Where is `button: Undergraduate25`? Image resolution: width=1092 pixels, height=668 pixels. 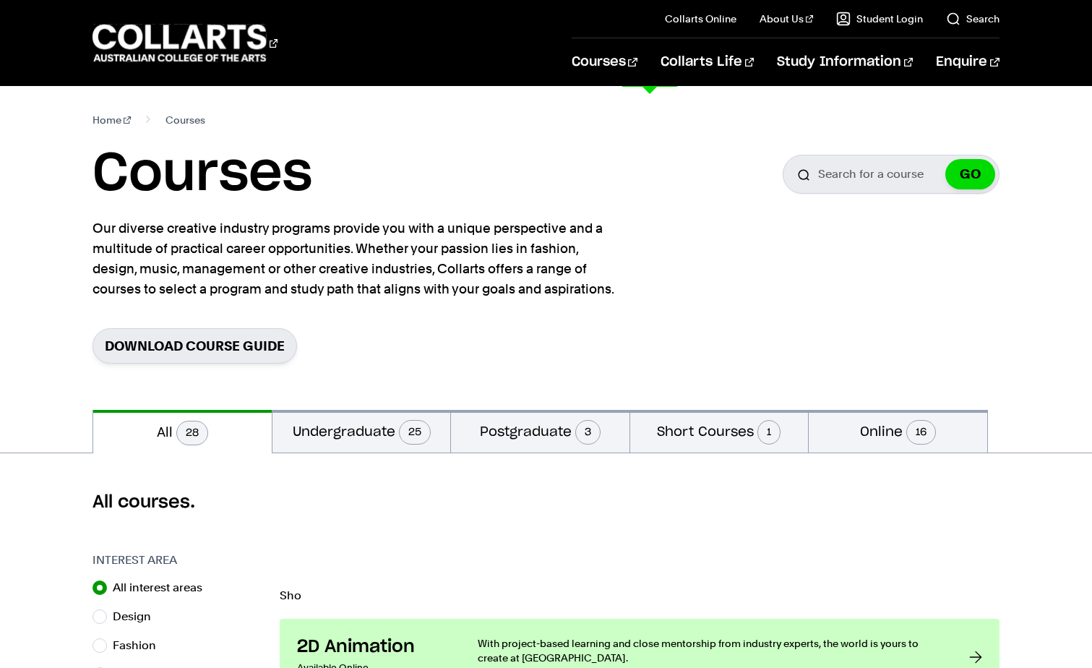
button: Undergraduate25 is located at coordinates (361, 431).